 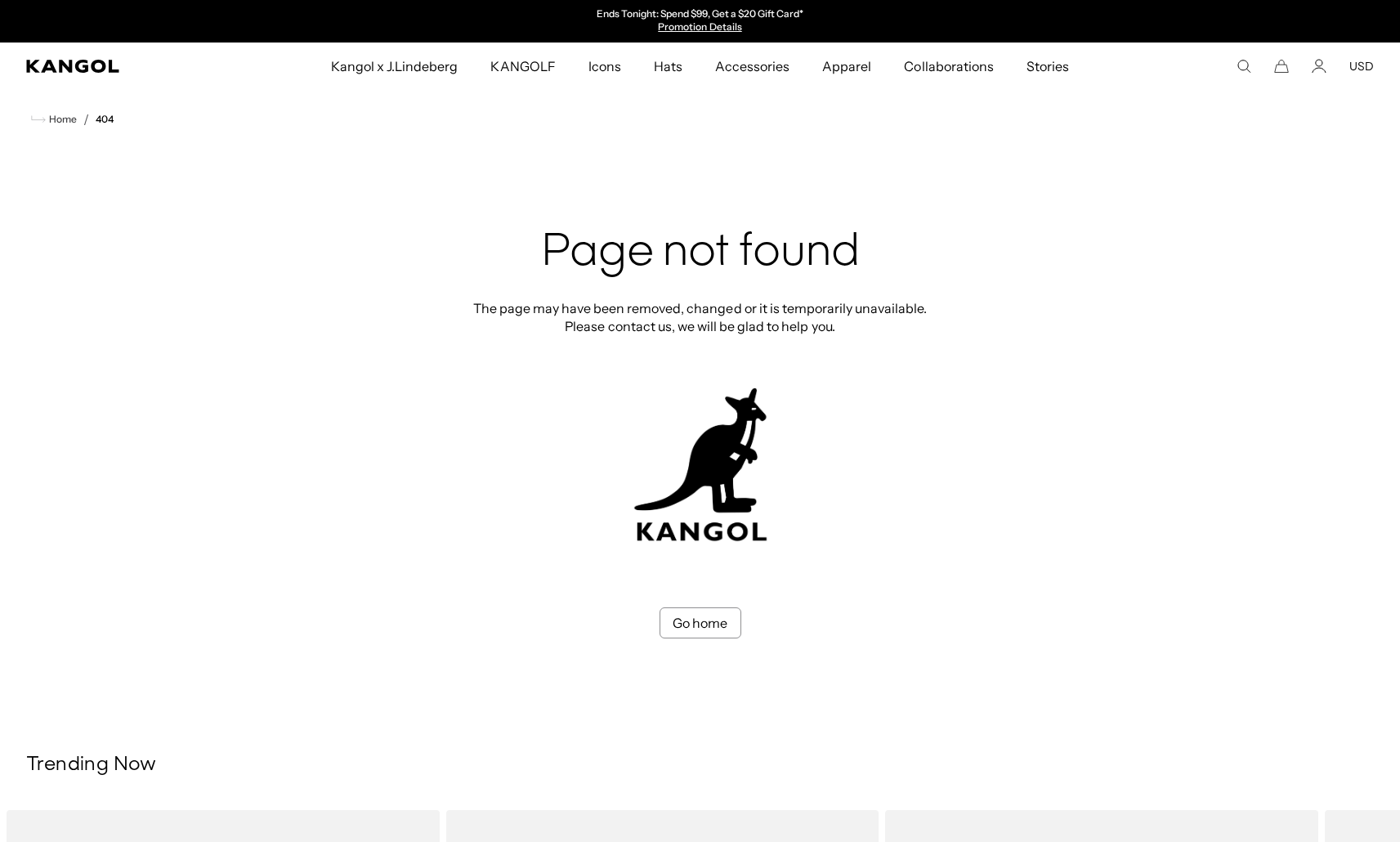 What do you see at coordinates (104, 119) in the screenshot?
I see `a: 404` at bounding box center [104, 119].